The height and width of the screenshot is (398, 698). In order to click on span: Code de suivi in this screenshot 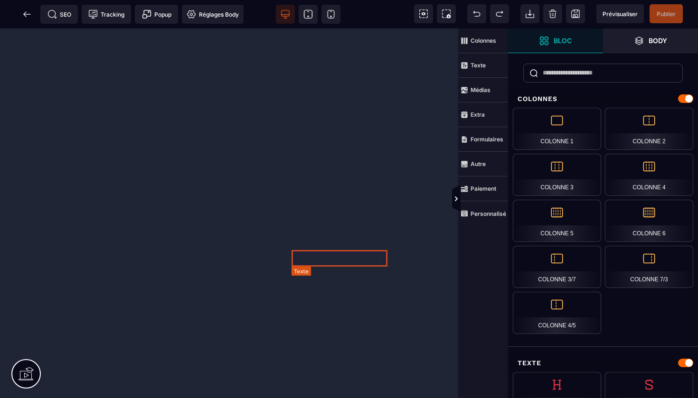, I will do `click(106, 14)`.